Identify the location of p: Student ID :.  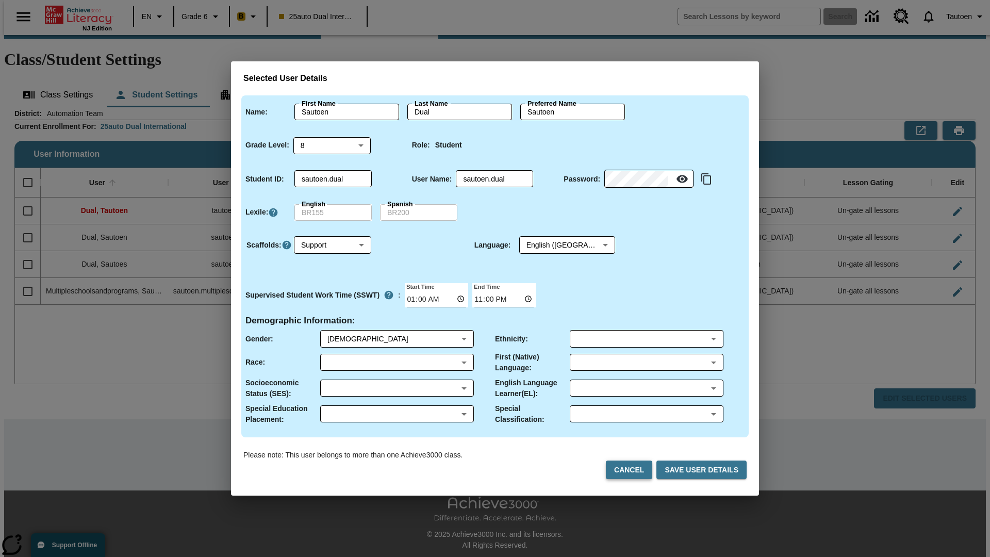
(265, 179).